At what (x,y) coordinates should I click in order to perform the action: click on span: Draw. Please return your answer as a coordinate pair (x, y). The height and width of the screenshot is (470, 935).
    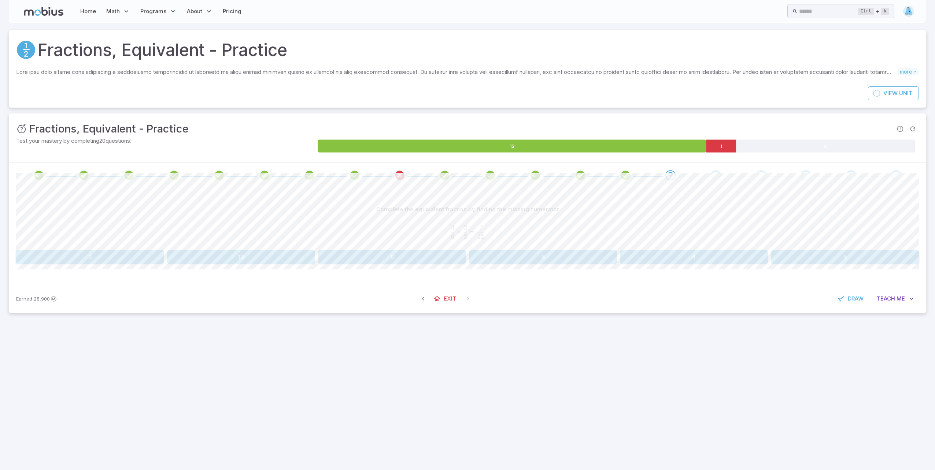
    Looking at the image, I should click on (855, 299).